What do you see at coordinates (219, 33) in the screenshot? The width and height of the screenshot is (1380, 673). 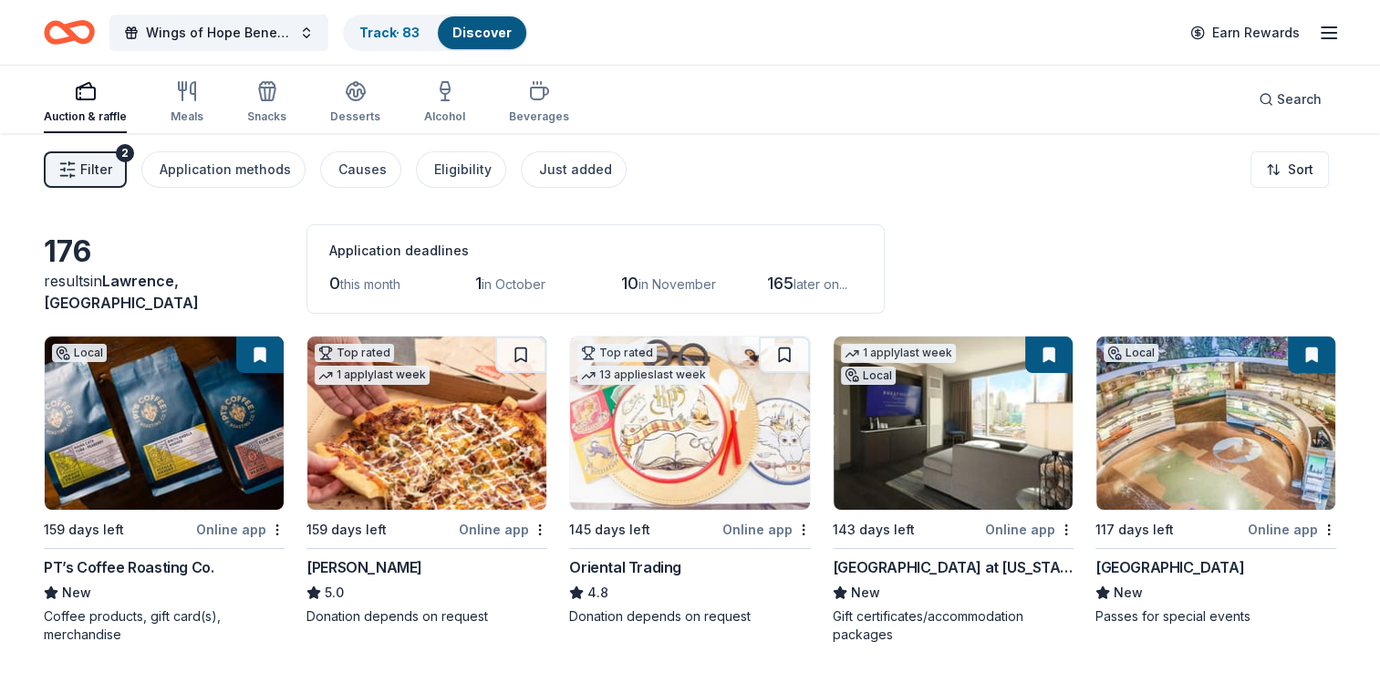 I see `button: Wings of Hope Benefit and Auction` at bounding box center [219, 33].